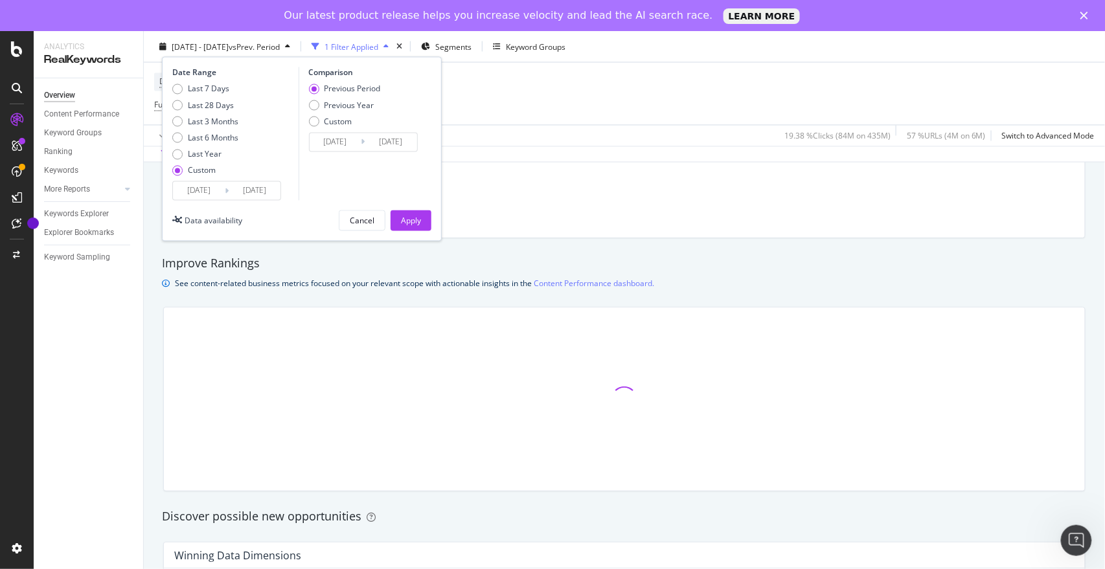  I want to click on div: Data availability, so click(213, 220).